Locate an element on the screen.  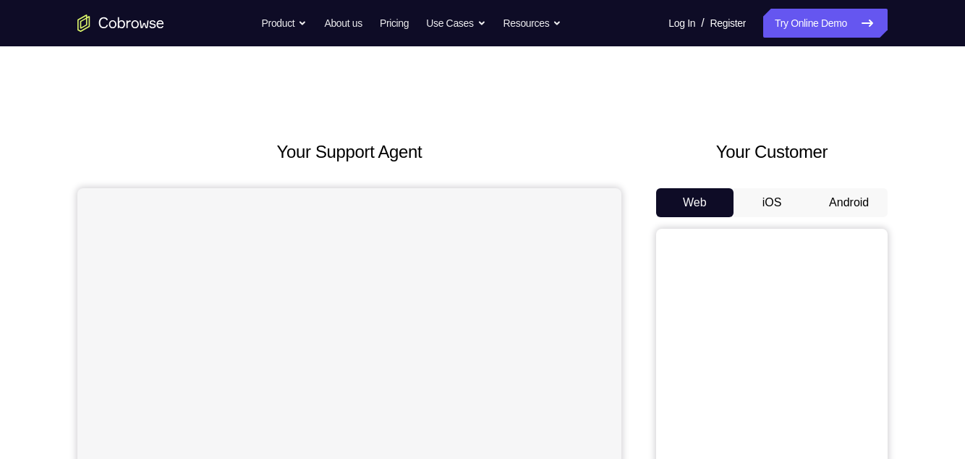
button: Android is located at coordinates (848, 203).